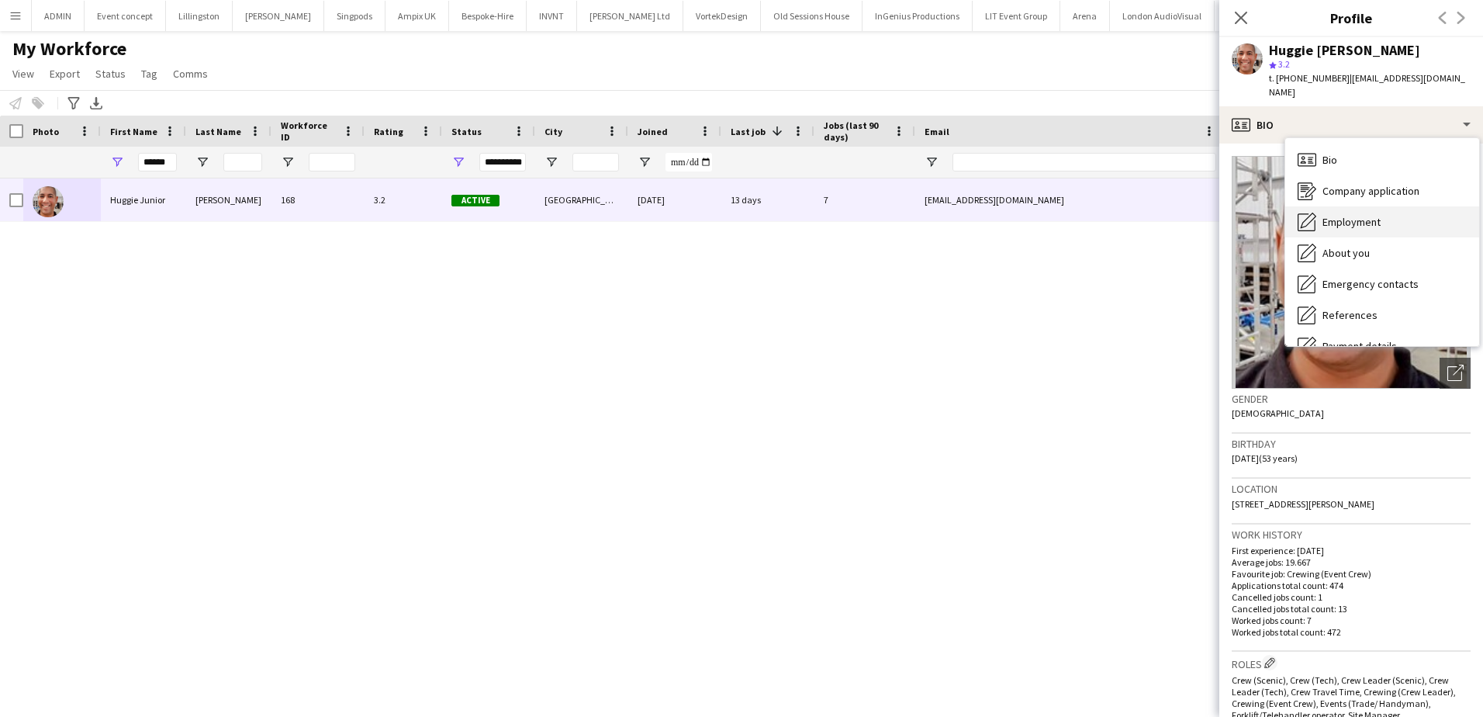 The width and height of the screenshot is (1483, 717). I want to click on h3: Profile, so click(1351, 18).